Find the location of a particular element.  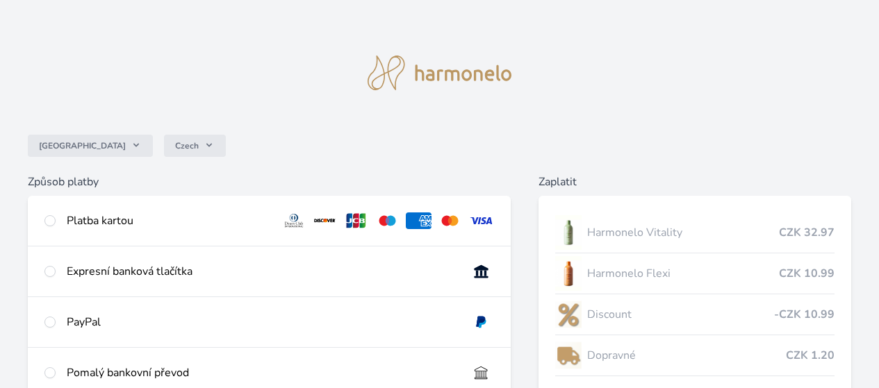

span: CZK 10.99 is located at coordinates (807, 274).